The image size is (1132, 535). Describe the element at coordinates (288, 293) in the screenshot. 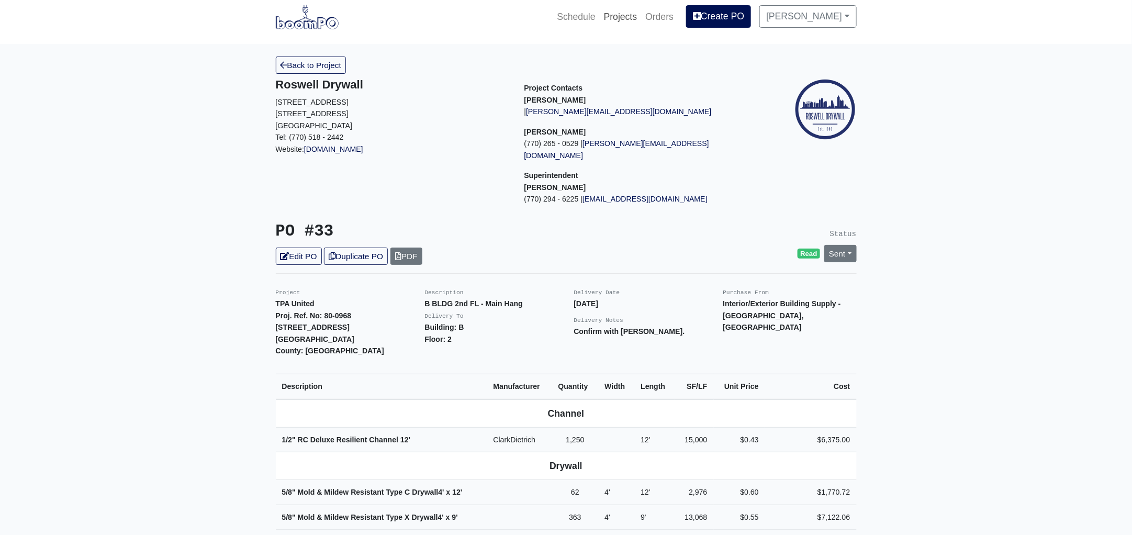

I see `small: Project` at that location.